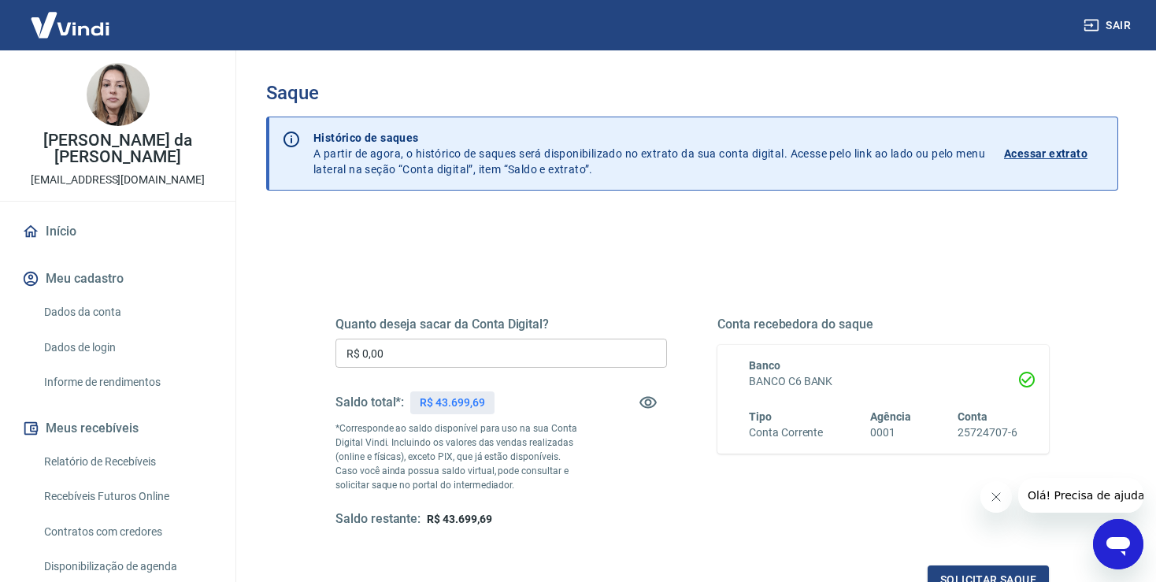  What do you see at coordinates (765, 365) in the screenshot?
I see `span: Banco` at bounding box center [765, 365].